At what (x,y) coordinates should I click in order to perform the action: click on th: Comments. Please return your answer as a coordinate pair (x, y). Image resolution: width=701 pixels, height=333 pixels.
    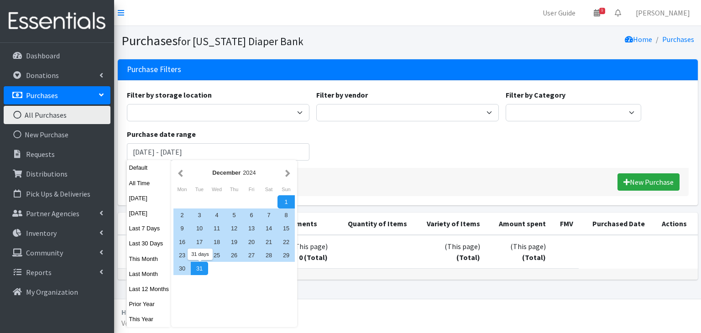
    Looking at the image, I should click on (304, 224).